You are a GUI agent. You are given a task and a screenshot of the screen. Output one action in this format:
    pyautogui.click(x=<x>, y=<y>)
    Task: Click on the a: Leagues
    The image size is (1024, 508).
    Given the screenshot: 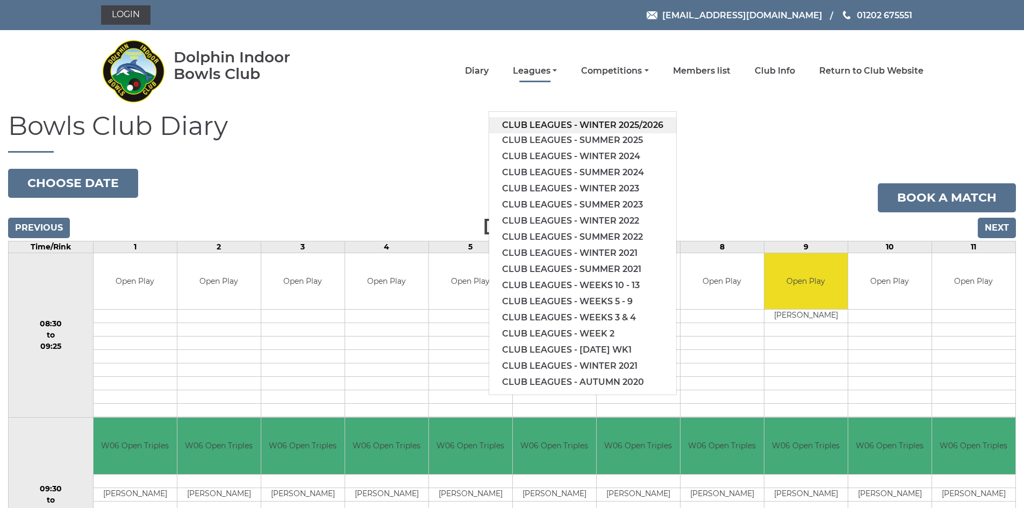 What is the action you would take?
    pyautogui.click(x=535, y=71)
    